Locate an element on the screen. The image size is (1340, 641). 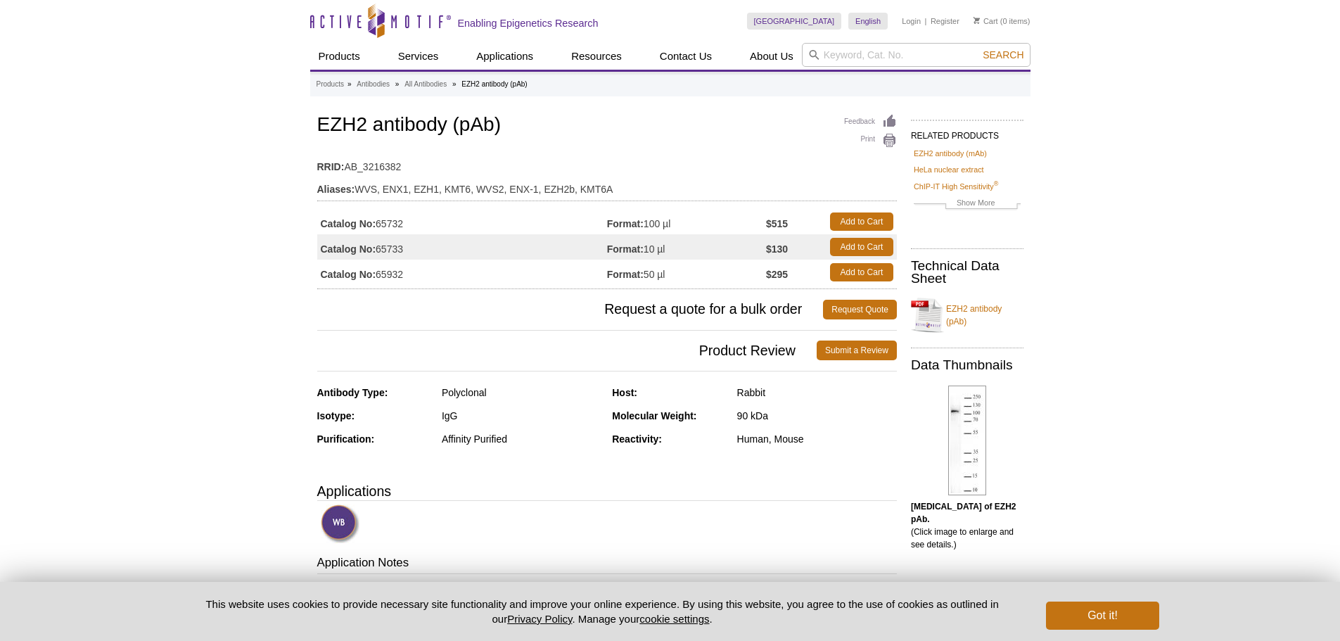
div: Rabbit is located at coordinates (817, 393).